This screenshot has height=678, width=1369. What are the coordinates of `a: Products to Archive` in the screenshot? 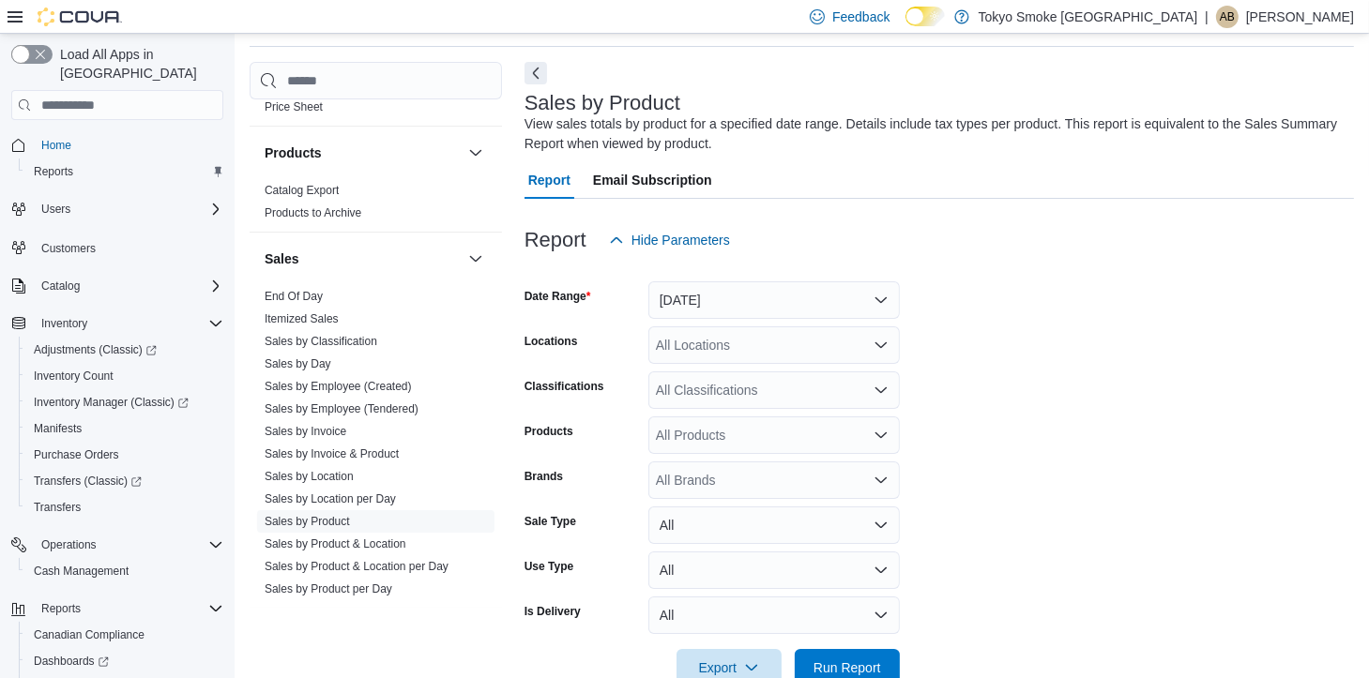 It's located at (312, 213).